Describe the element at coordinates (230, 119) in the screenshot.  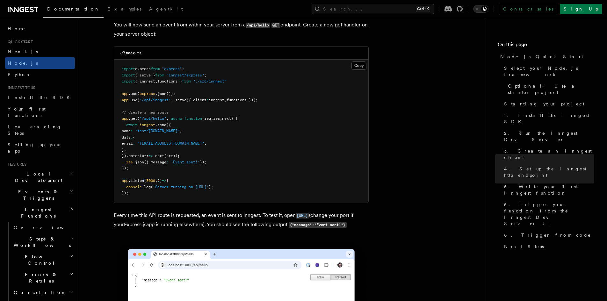
I see `span: next) {` at that location.